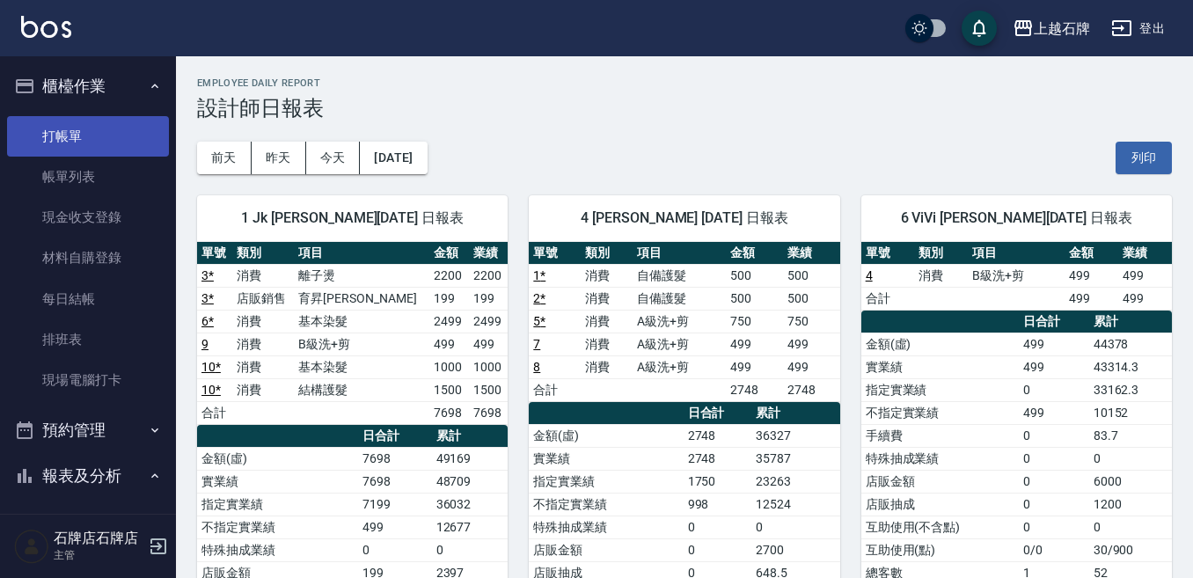  Describe the element at coordinates (362, 275) in the screenshot. I see `td: 離子燙` at that location.